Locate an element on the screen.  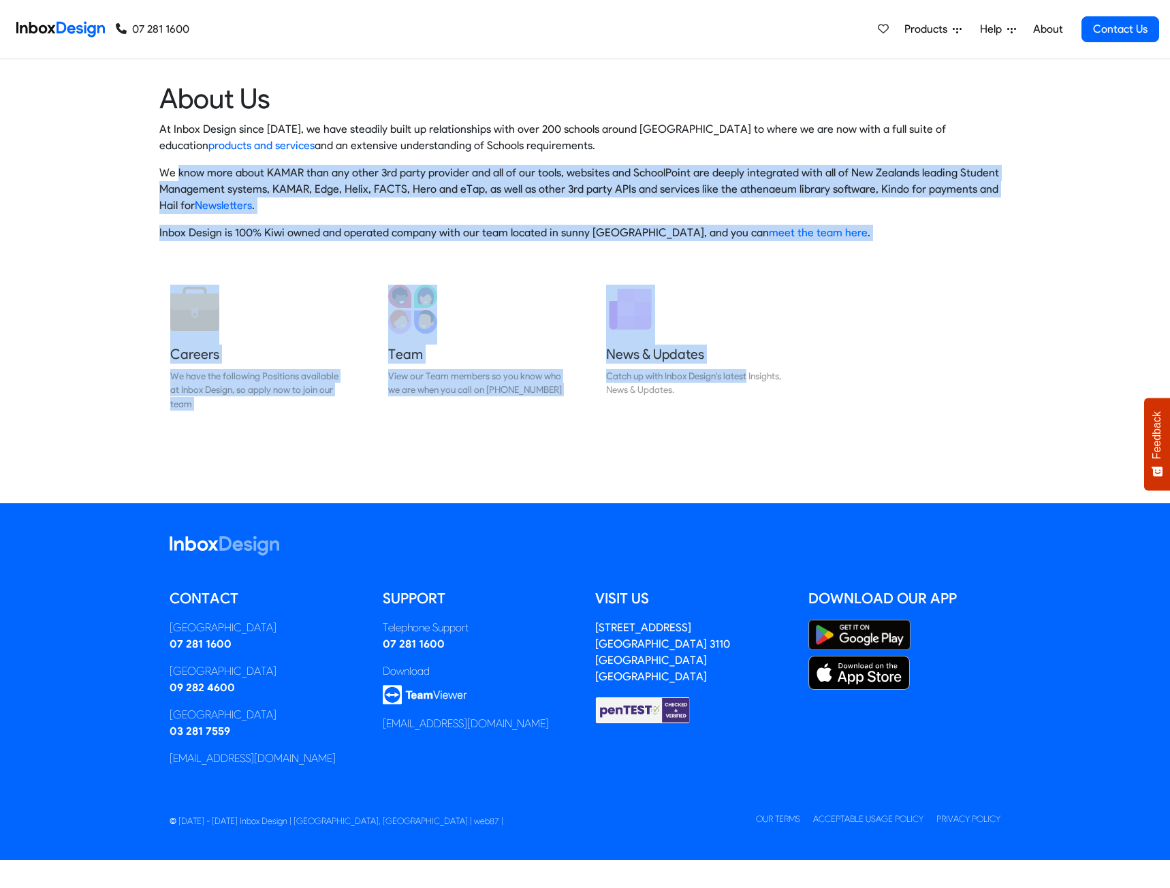
a: products and services is located at coordinates (262, 145).